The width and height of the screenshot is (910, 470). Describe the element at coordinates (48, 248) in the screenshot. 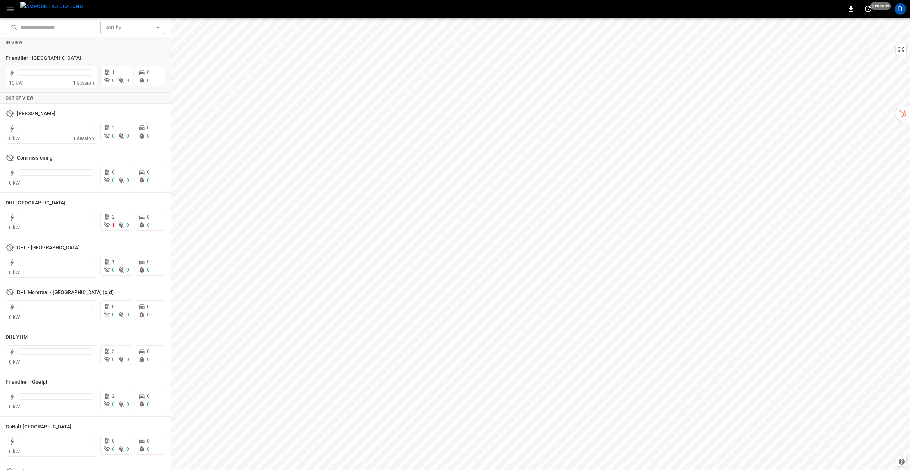

I see `h6: DHL - Montreal DC` at that location.